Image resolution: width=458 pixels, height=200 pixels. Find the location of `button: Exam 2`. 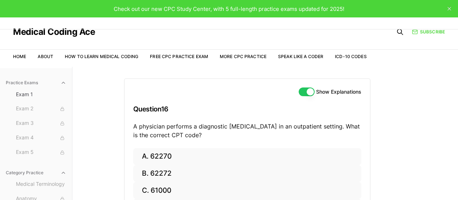

button: Exam 2 is located at coordinates (41, 109).